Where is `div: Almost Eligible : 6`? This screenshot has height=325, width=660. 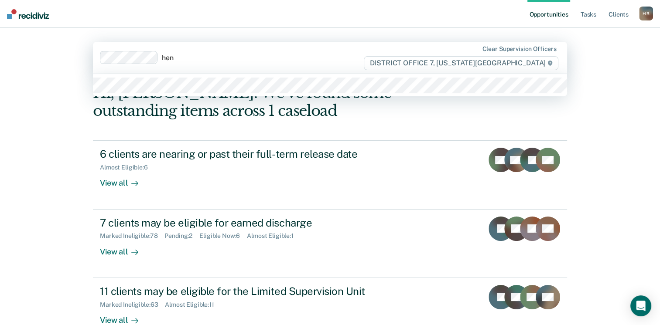
div: Almost Eligible : 6 is located at coordinates (127, 167).